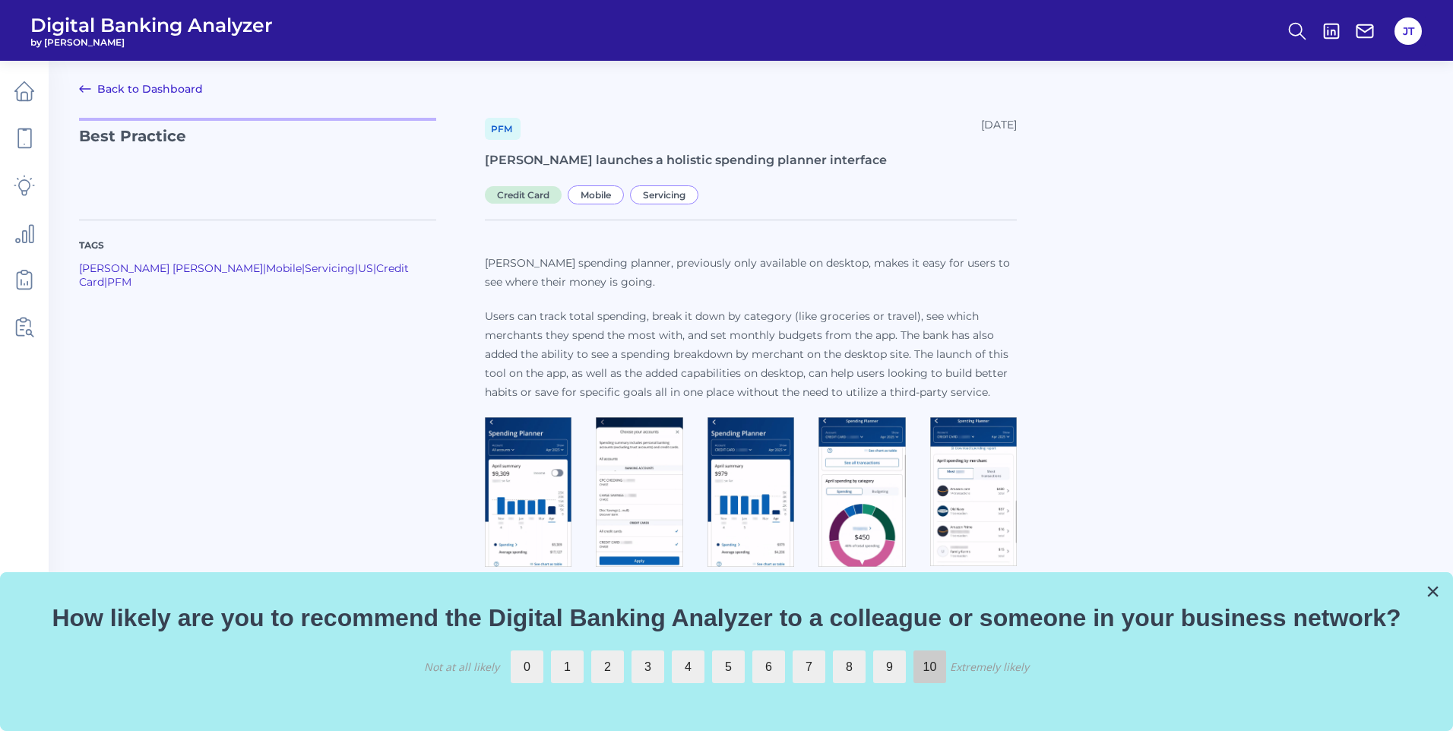 This screenshot has width=1453, height=731. I want to click on button: Close, so click(1433, 591).